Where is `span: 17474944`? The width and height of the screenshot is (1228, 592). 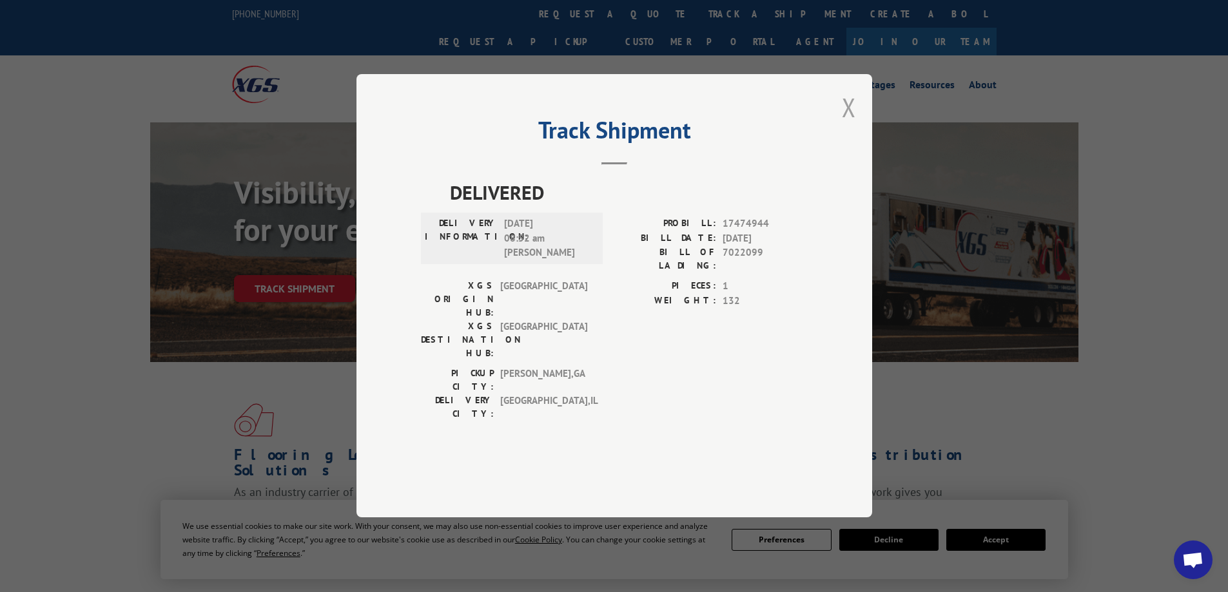
span: 17474944 is located at coordinates (765, 224).